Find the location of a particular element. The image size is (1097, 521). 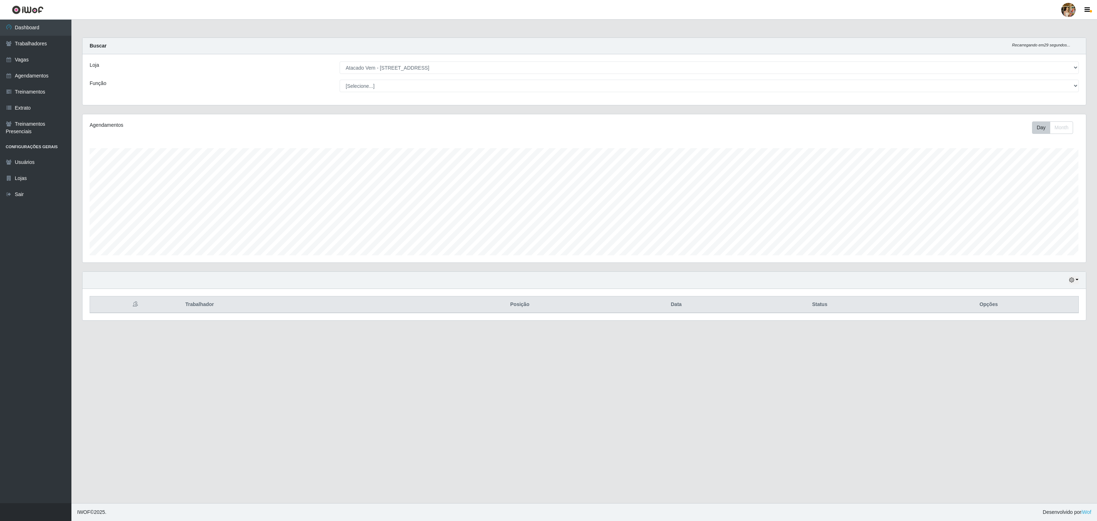

label: Loja is located at coordinates (94, 65).